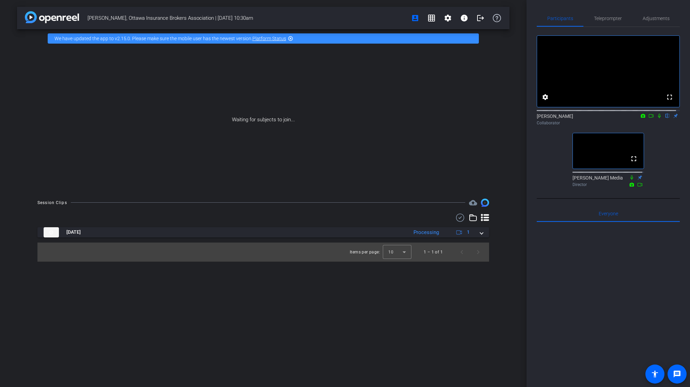 This screenshot has height=387, width=690. Describe the element at coordinates (365, 252) in the screenshot. I see `div: Items per page:` at that location.